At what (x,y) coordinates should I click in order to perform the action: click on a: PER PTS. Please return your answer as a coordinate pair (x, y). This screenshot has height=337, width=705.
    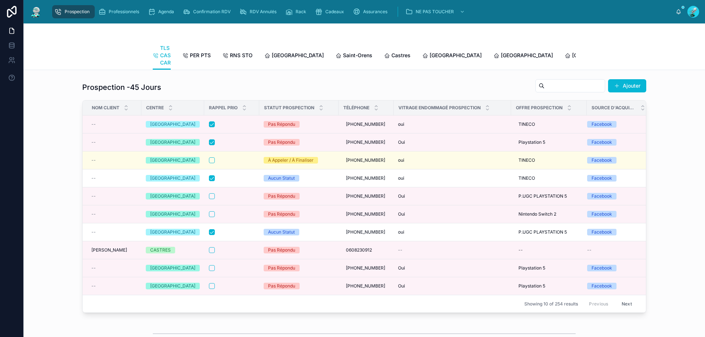
    Looking at the image, I should click on (196, 56).